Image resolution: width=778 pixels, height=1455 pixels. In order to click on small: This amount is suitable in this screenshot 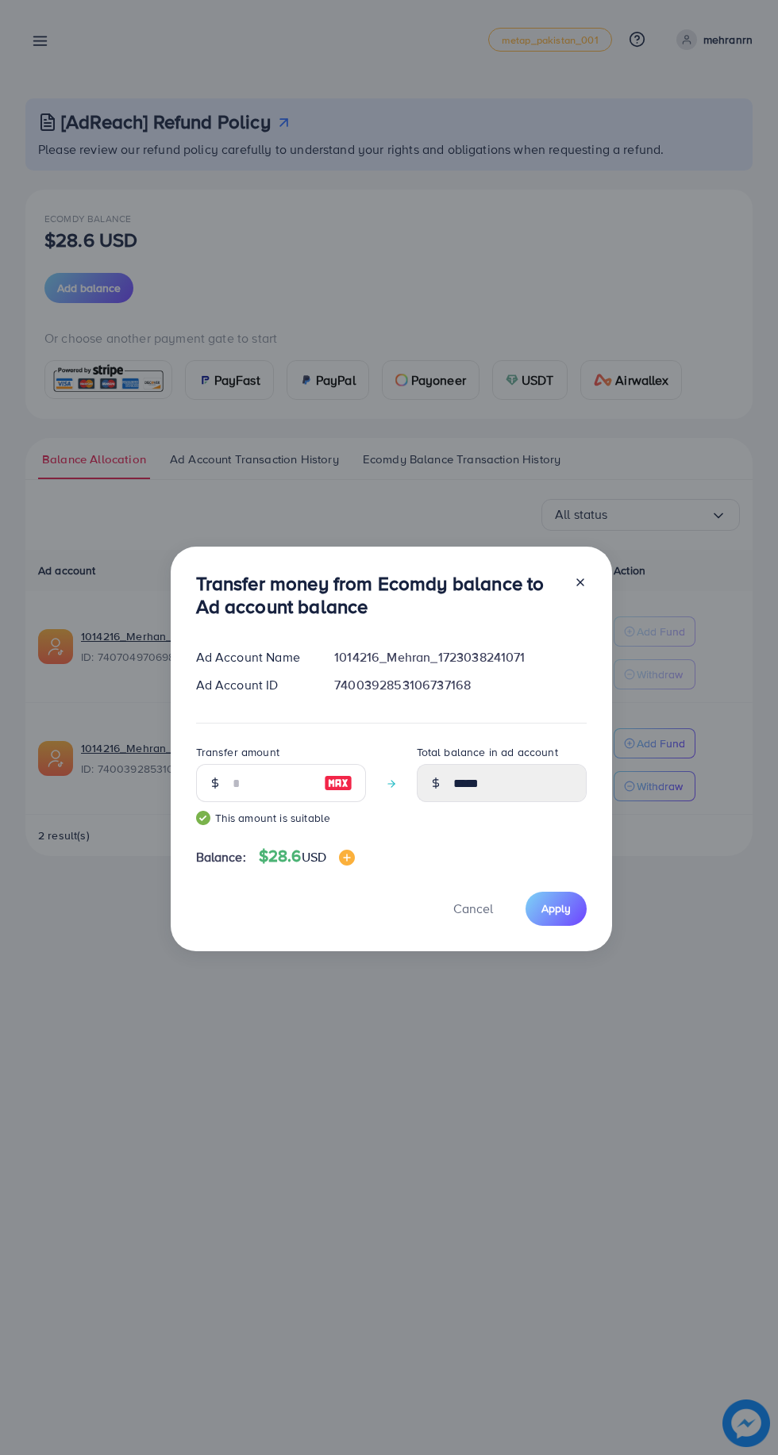, I will do `click(281, 818)`.